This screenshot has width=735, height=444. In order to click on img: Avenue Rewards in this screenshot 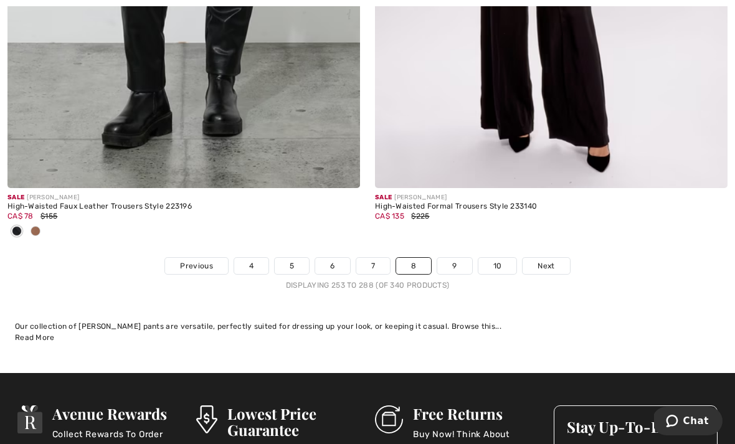, I will do `click(30, 419)`.